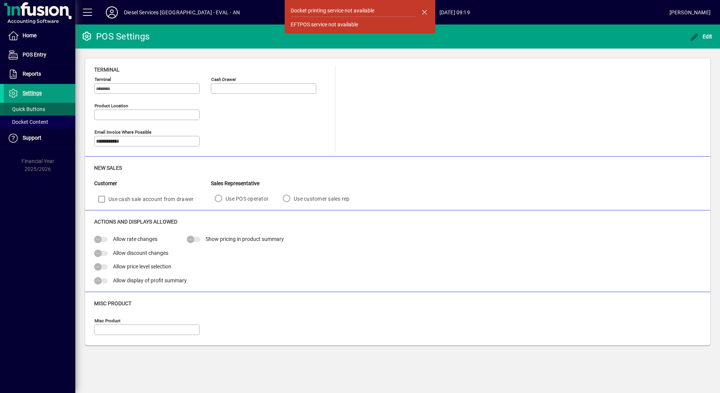  What do you see at coordinates (40, 122) in the screenshot?
I see `a: Docket Content` at bounding box center [40, 122].